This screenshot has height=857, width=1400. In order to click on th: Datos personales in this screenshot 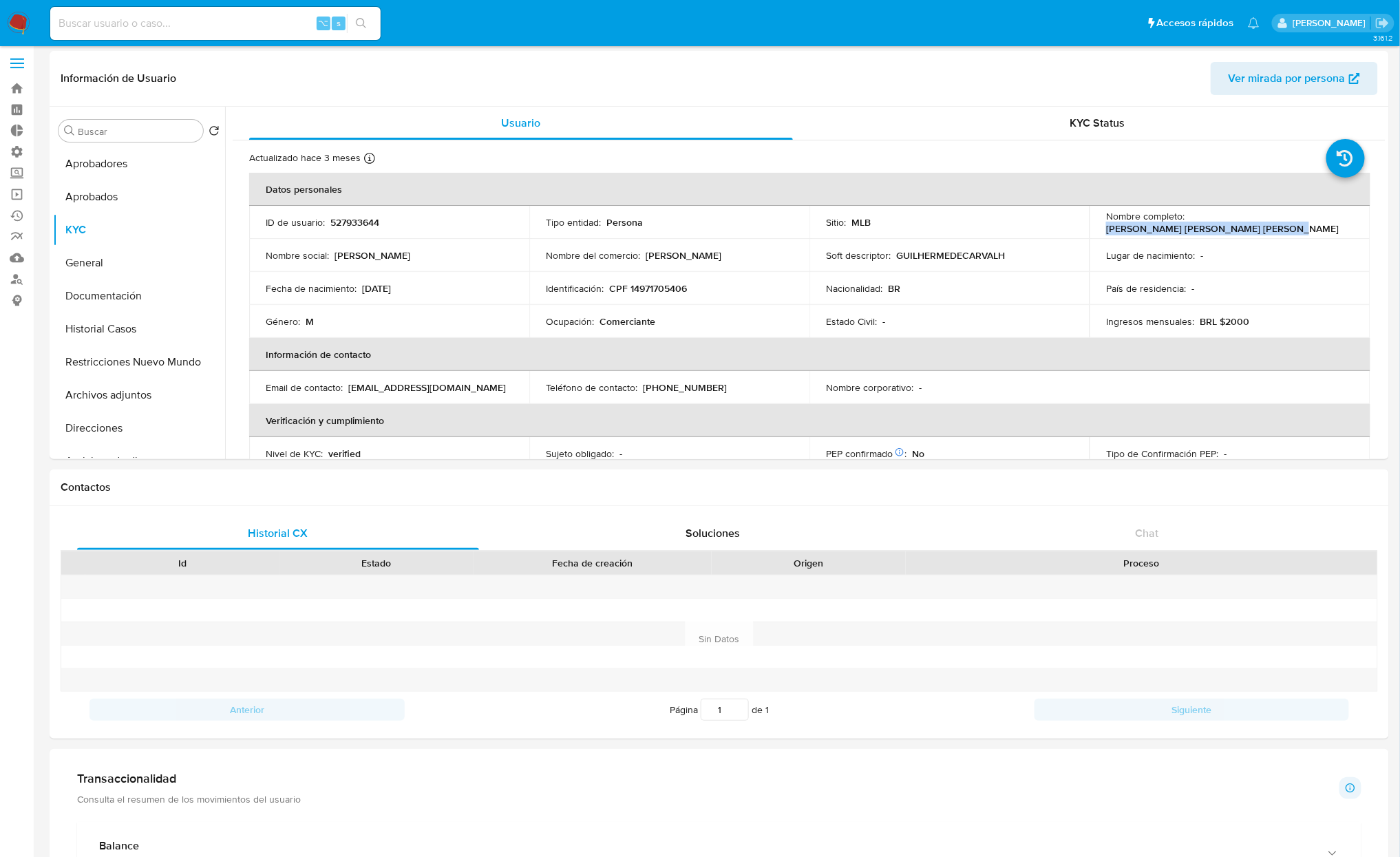, I will do `click(810, 189)`.